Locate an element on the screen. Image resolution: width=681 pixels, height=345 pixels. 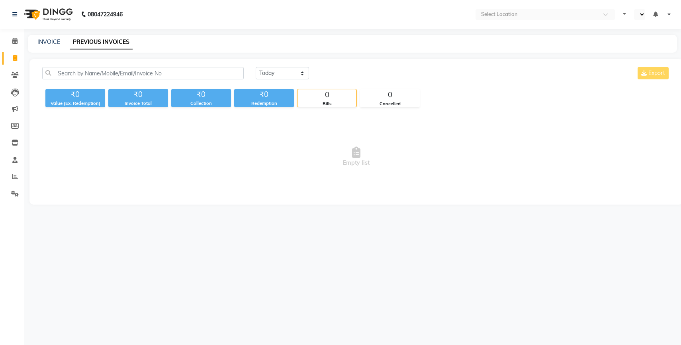
input: Search by Name/Mobile/Email/Invoice No is located at coordinates (143, 73).